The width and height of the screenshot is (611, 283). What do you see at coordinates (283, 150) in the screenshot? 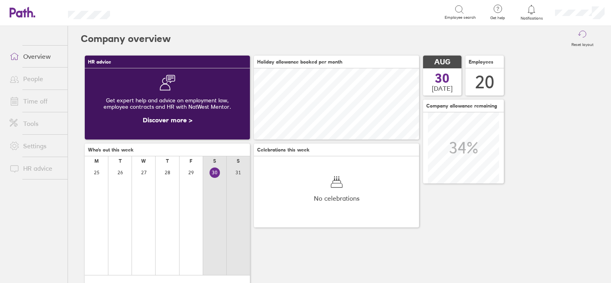
I see `span: Celebrations this week` at bounding box center [283, 150].